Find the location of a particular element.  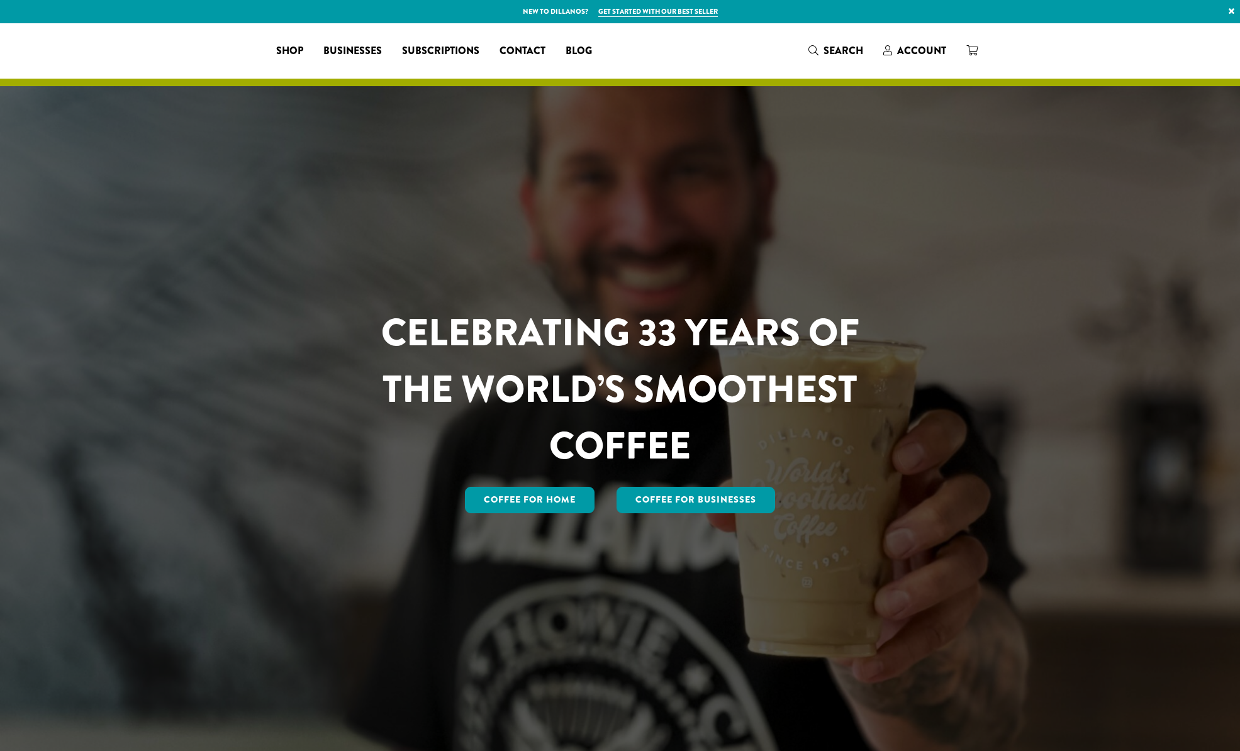

span: Shop is located at coordinates (289, 51).